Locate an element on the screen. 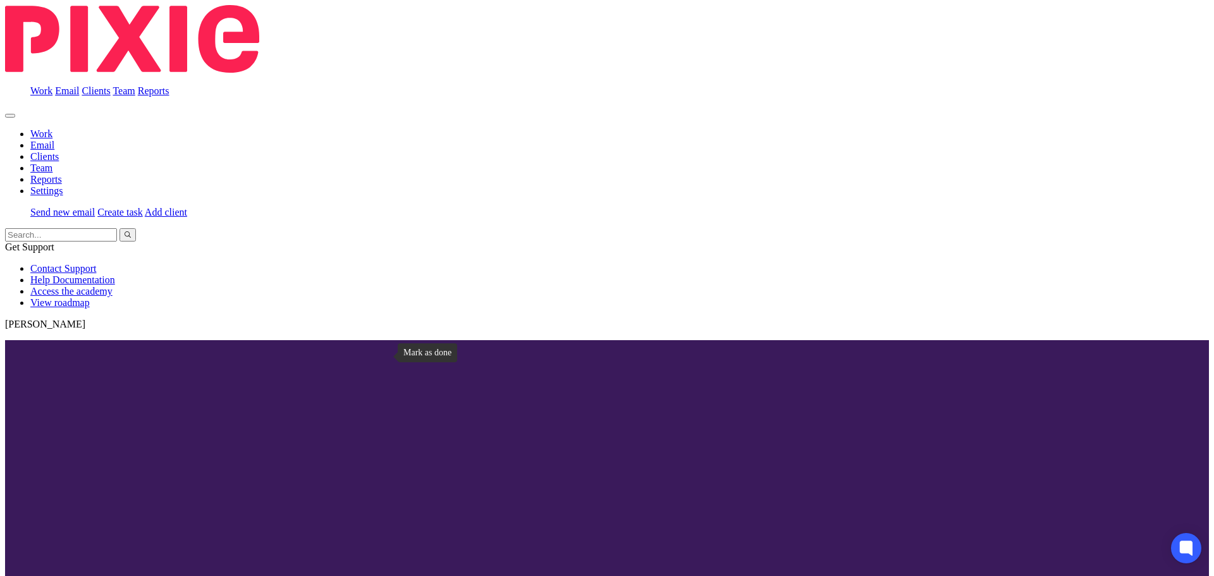 This screenshot has width=1214, height=576. a: Add client is located at coordinates (166, 212).